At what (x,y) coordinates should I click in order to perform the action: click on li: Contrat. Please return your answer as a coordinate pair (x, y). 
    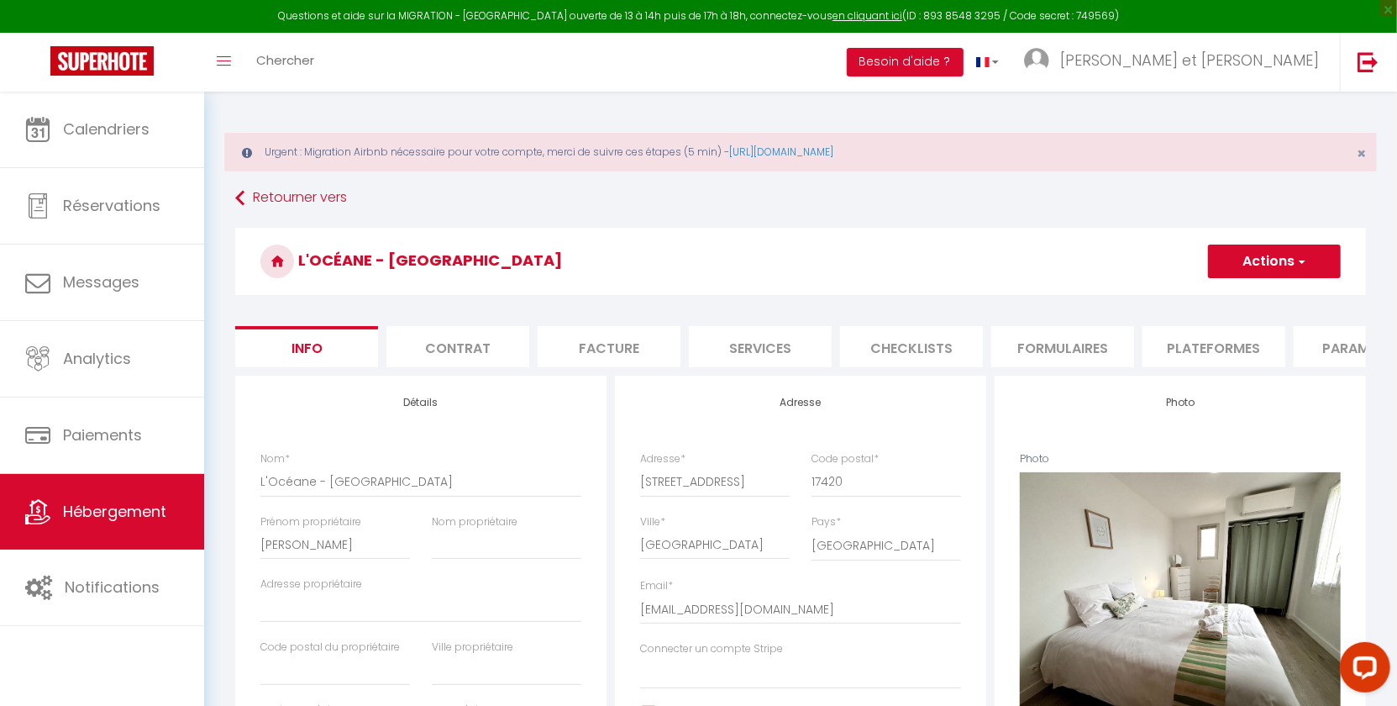
    Looking at the image, I should click on (458, 346).